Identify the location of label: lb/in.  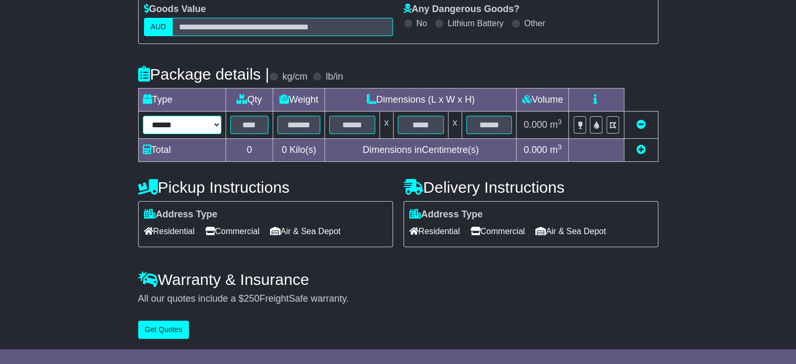
(334, 77).